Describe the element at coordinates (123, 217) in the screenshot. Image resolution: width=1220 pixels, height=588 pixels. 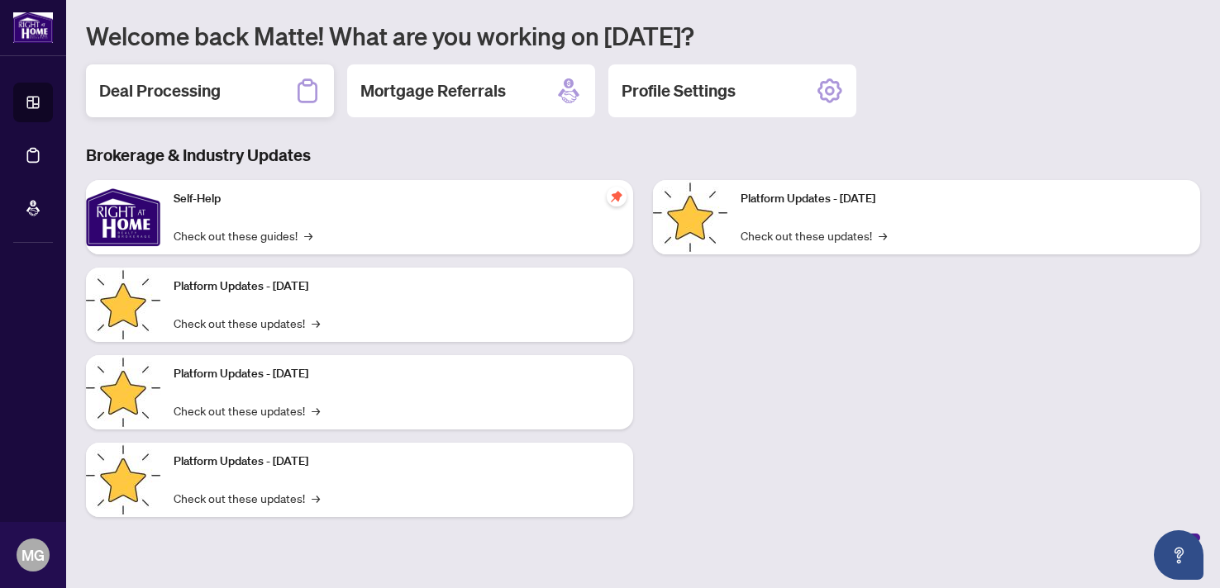
I see `img: Self-Help` at that location.